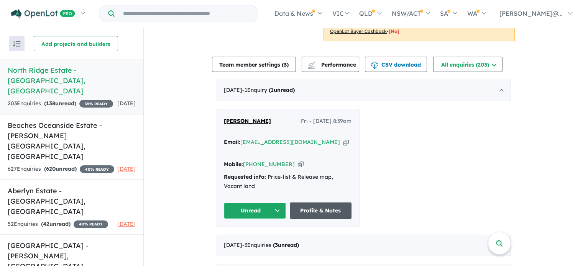 This screenshot has width=583, height=266. I want to click on input: Try estate name, suburb, builder or developer, so click(186, 13).